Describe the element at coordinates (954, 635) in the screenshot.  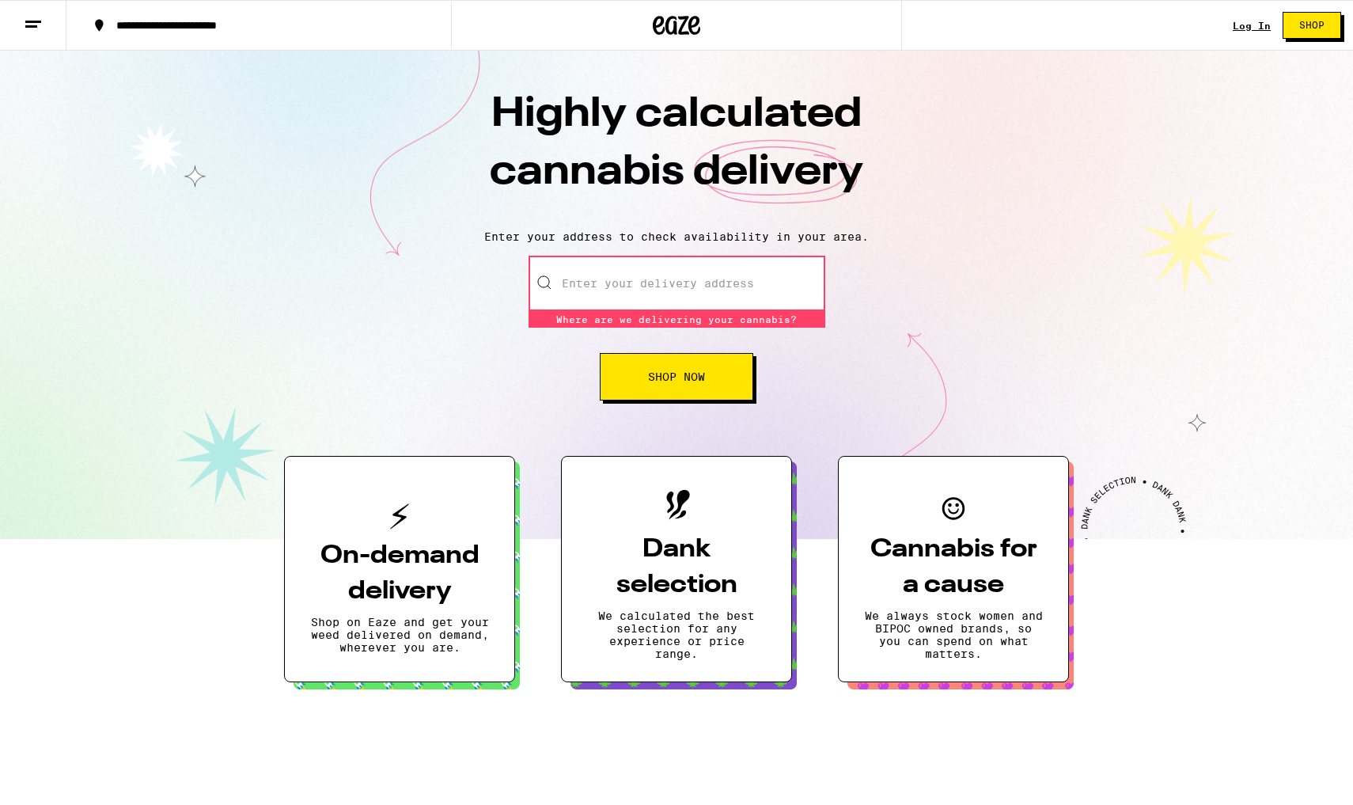
I see `p: We always stock women and BIPOC owned brands, so you can spend on what matters.` at that location.